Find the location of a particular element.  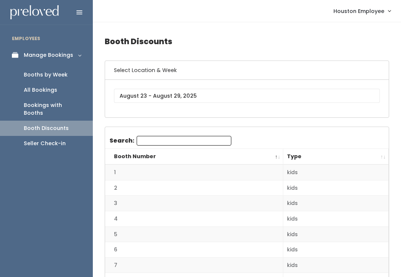

h4: Booth Discounts is located at coordinates (247, 41).